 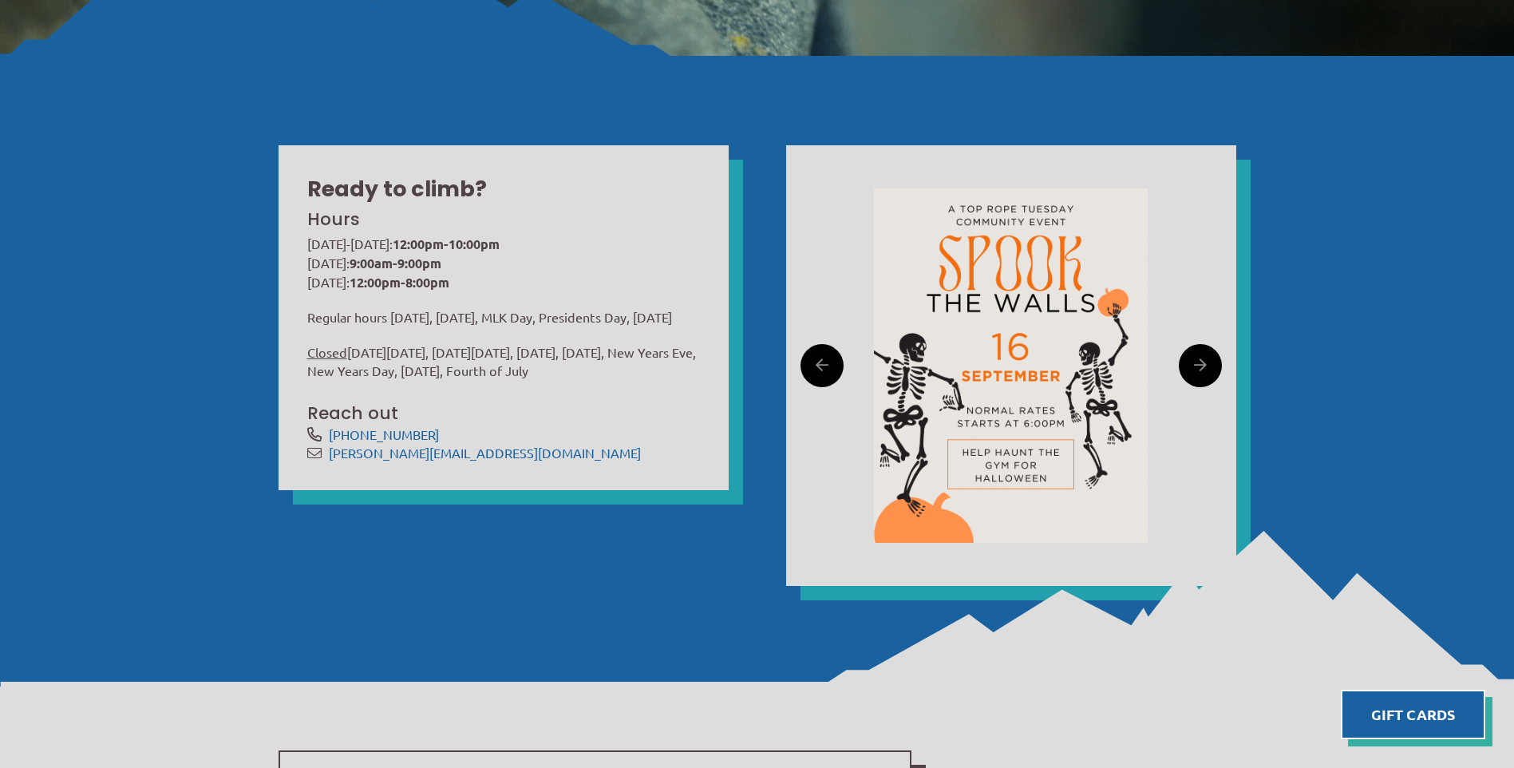 I want to click on strong: 12:00pm-8:00pm, so click(x=399, y=282).